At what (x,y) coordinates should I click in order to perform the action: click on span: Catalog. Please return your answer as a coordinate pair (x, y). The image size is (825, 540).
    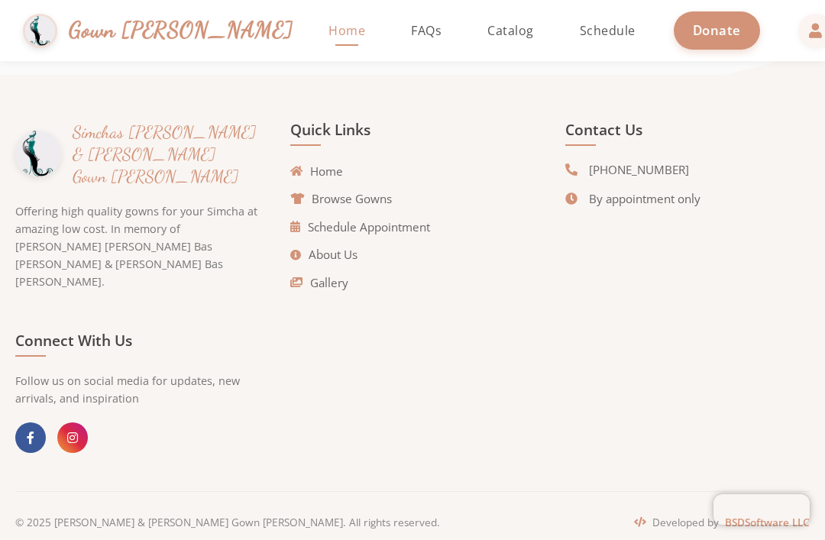
    Looking at the image, I should click on (510, 31).